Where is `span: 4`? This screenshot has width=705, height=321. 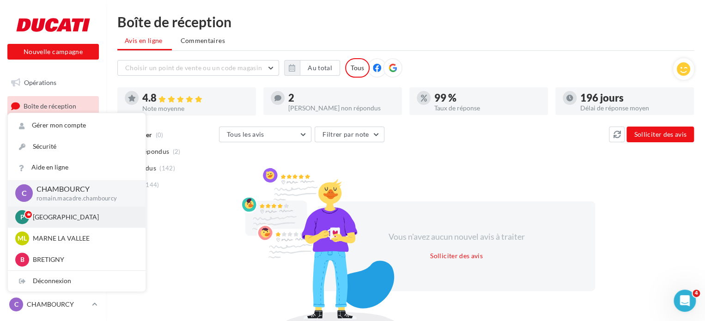
span: 4 is located at coordinates (697, 294).